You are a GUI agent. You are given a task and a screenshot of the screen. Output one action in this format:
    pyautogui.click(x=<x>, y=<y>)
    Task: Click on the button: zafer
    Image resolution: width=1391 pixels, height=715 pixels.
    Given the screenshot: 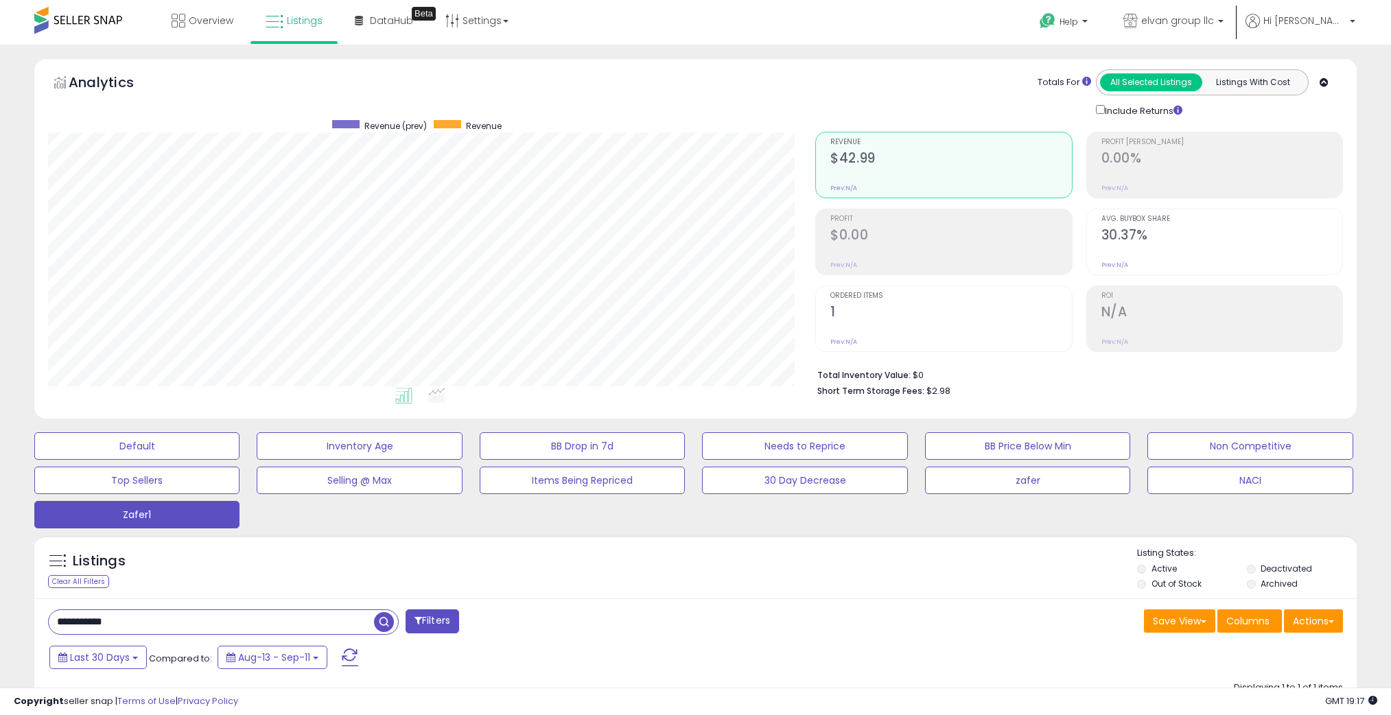 What is the action you would take?
    pyautogui.click(x=1027, y=480)
    